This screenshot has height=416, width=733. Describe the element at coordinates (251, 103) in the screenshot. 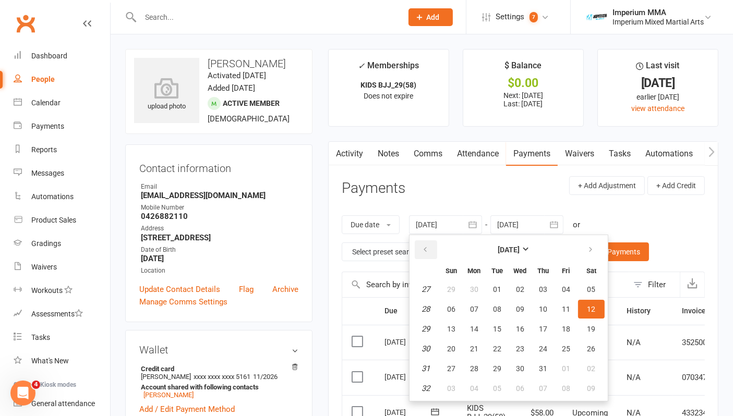

I see `span: Active member` at that location.